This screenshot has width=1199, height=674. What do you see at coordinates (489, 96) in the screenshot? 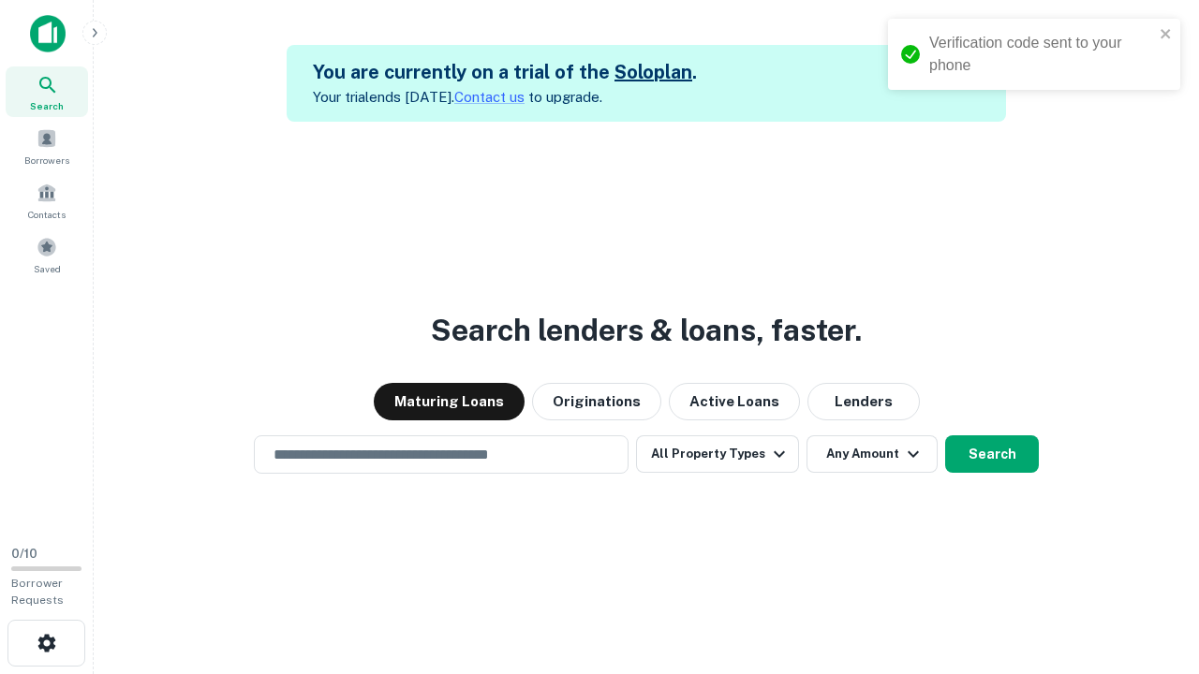
I see `a: Contact us` at bounding box center [489, 96].